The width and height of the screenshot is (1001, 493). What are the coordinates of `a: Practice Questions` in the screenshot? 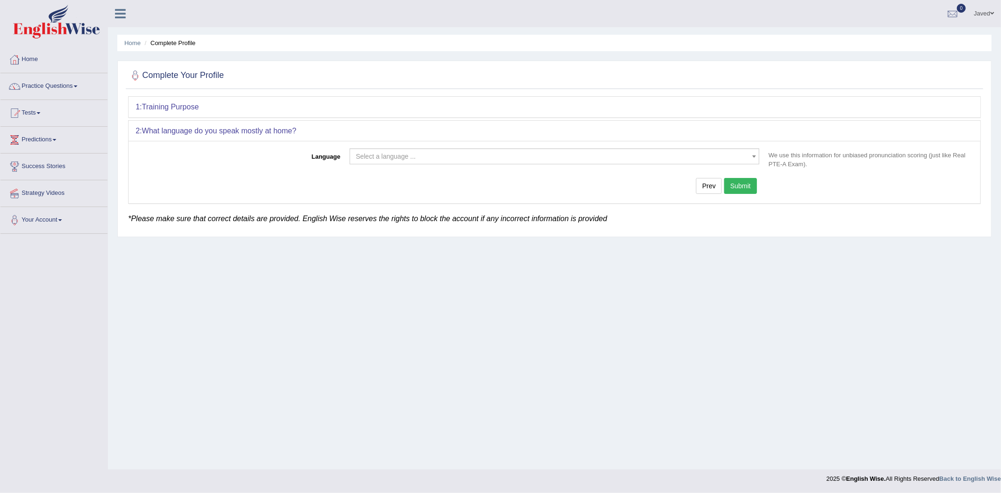 It's located at (54, 85).